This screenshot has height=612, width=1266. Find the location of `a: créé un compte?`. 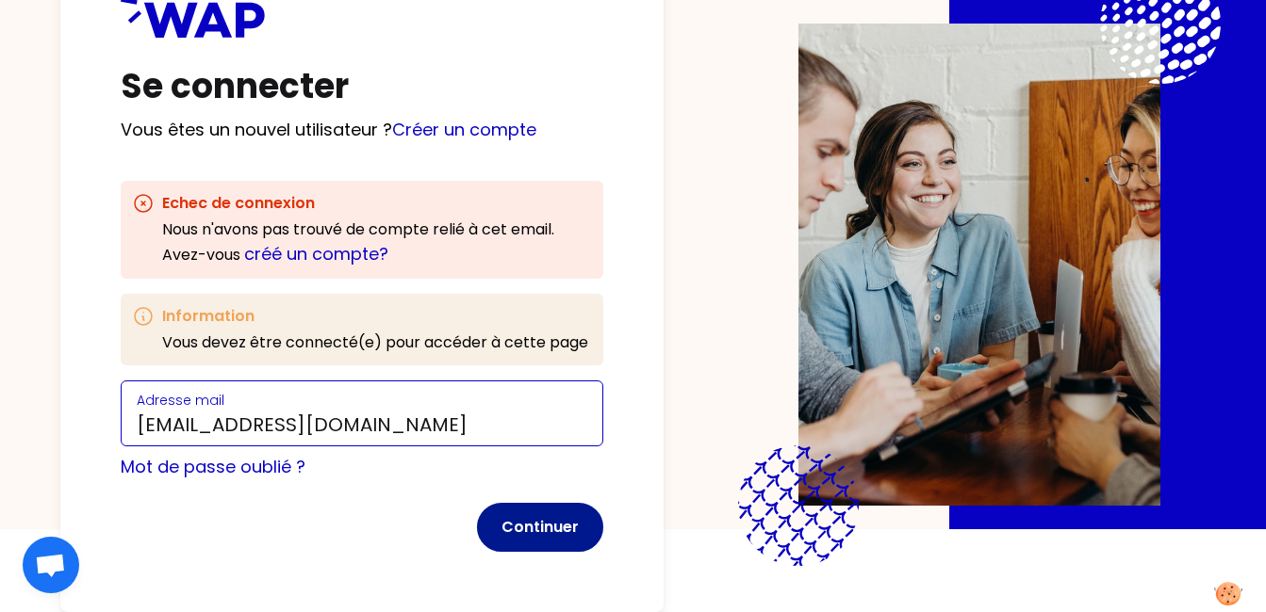

a: créé un compte? is located at coordinates (316, 253).